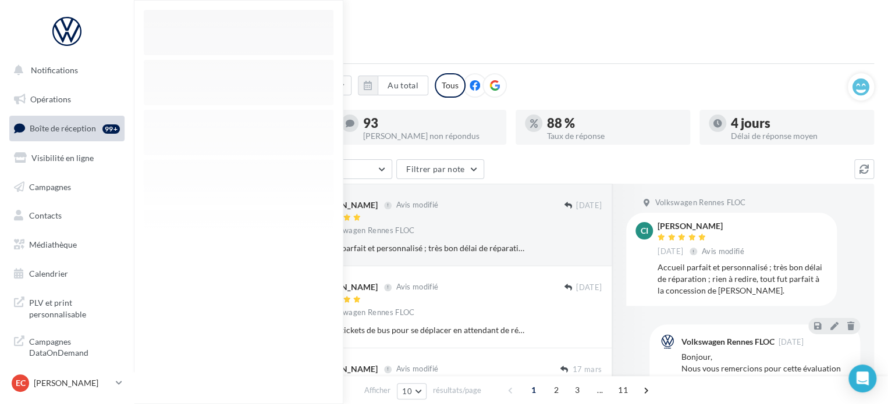  Describe the element at coordinates (727, 342) in the screenshot. I see `div: Volkswagen Rennes FLOC` at that location.